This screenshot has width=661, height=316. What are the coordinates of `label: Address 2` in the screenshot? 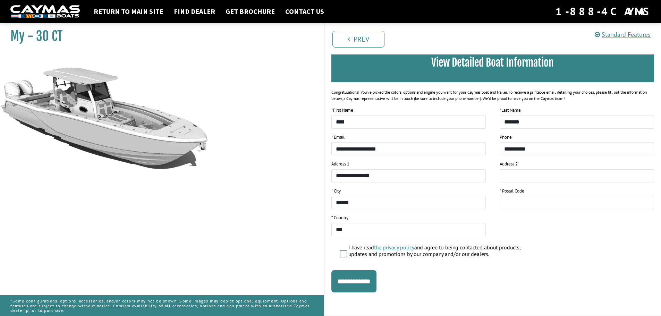 It's located at (508, 164).